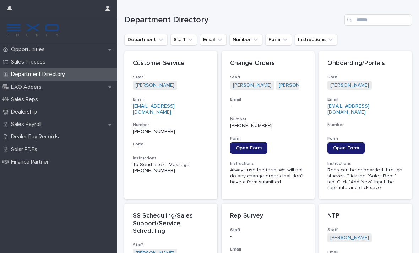 Image resolution: width=419 pixels, height=253 pixels. What do you see at coordinates (26, 100) in the screenshot?
I see `p: Sales Reps` at bounding box center [26, 100].